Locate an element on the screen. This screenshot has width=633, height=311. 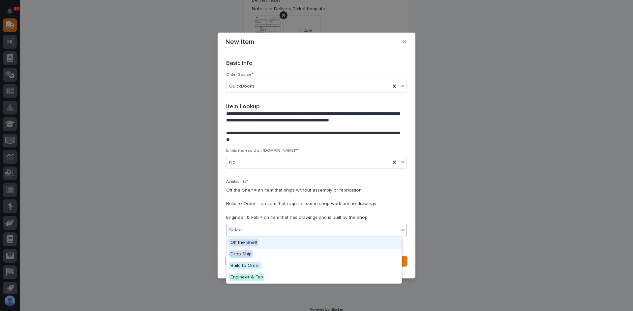
div: Drop Ship is located at coordinates (314, 255).